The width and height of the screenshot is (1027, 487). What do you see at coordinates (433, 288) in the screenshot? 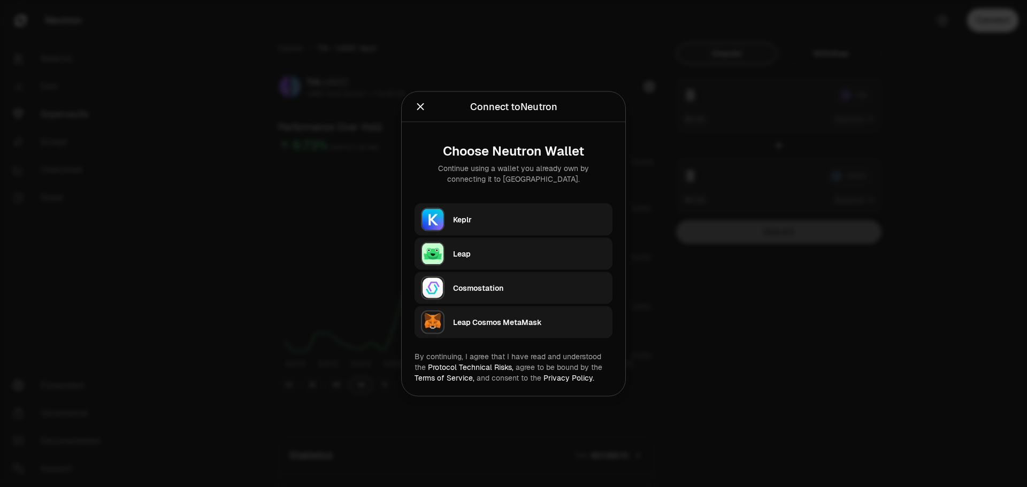
I see `img: Cosmostation` at bounding box center [433, 288].